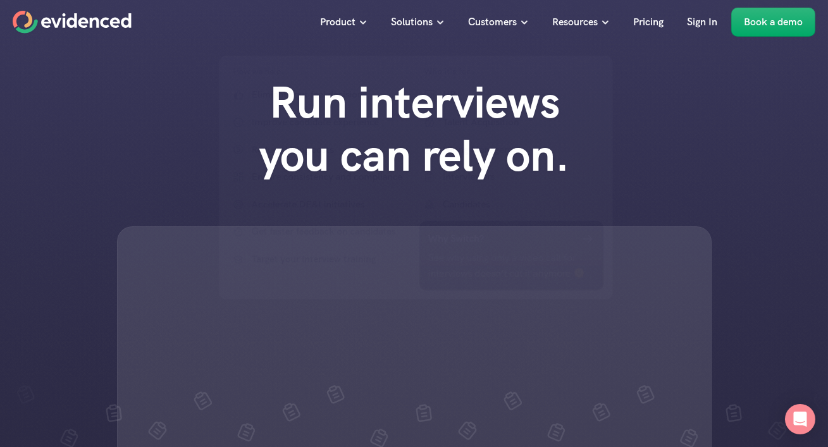 This screenshot has height=447, width=828. Describe the element at coordinates (492, 22) in the screenshot. I see `p: Customers` at that location.